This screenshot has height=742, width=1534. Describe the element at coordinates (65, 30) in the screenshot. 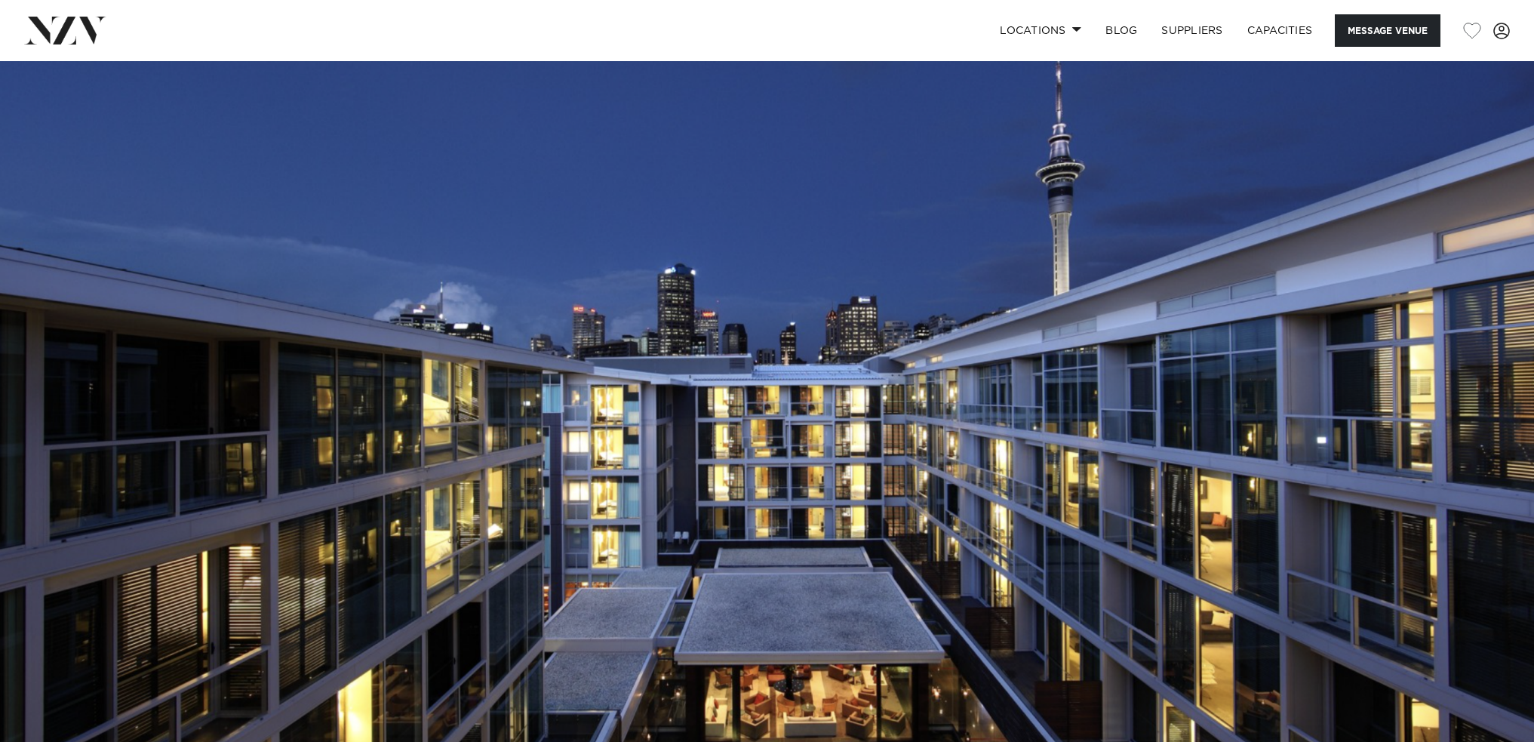

I see `img: nzv-logo.png` at that location.